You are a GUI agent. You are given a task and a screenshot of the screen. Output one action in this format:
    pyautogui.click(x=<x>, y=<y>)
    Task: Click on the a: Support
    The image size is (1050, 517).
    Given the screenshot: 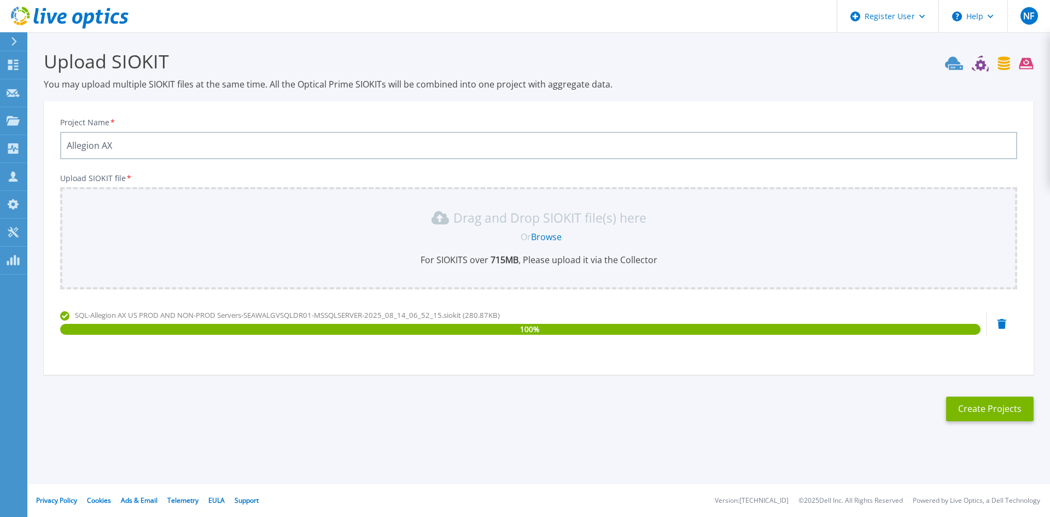 What is the action you would take?
    pyautogui.click(x=247, y=500)
    